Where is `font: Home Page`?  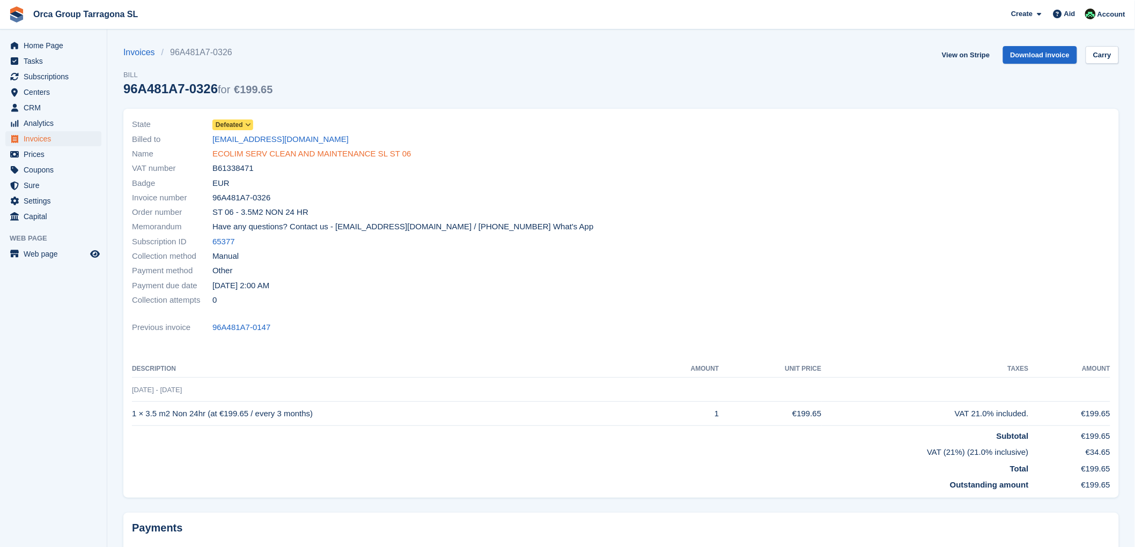 font: Home Page is located at coordinates (43, 46).